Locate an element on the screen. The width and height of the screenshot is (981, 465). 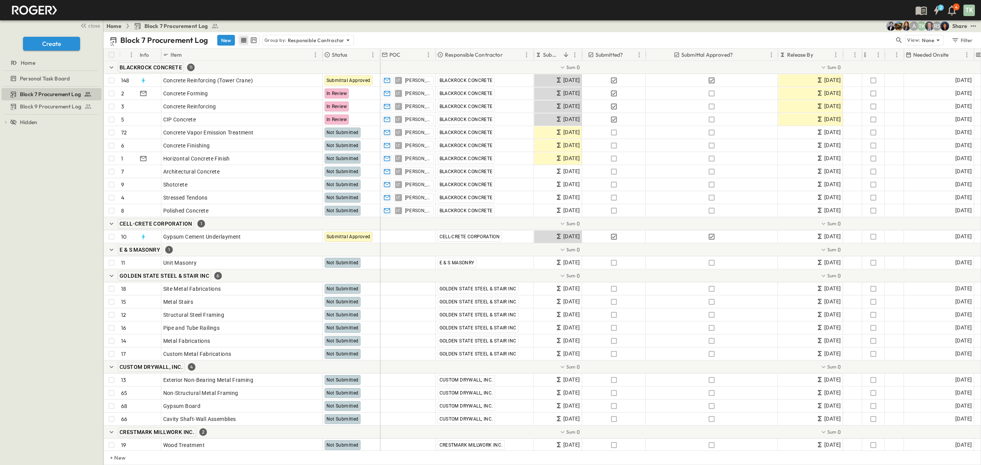
div: Teddy Khuong (tkhuong@guzmangc.com) is located at coordinates (921, 26).